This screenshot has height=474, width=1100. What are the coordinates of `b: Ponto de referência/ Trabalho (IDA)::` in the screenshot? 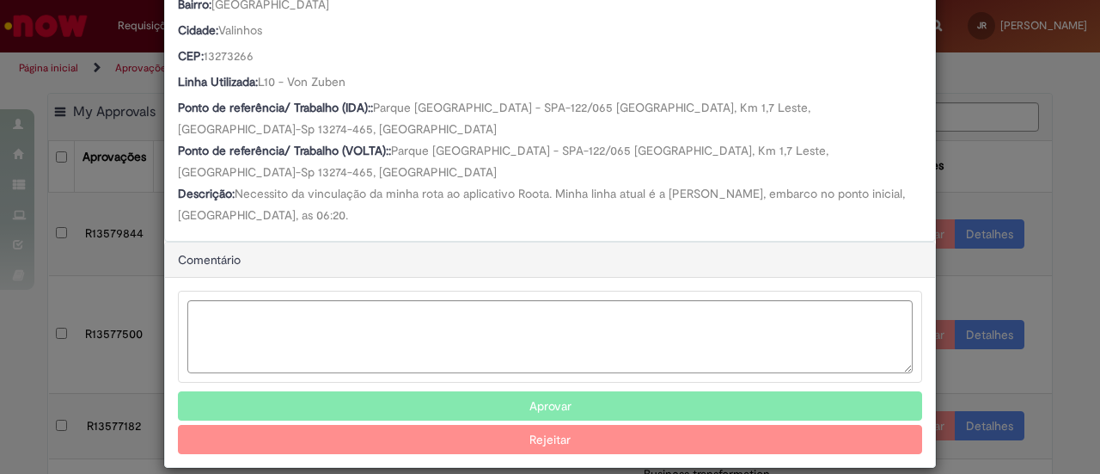 It's located at (275, 107).